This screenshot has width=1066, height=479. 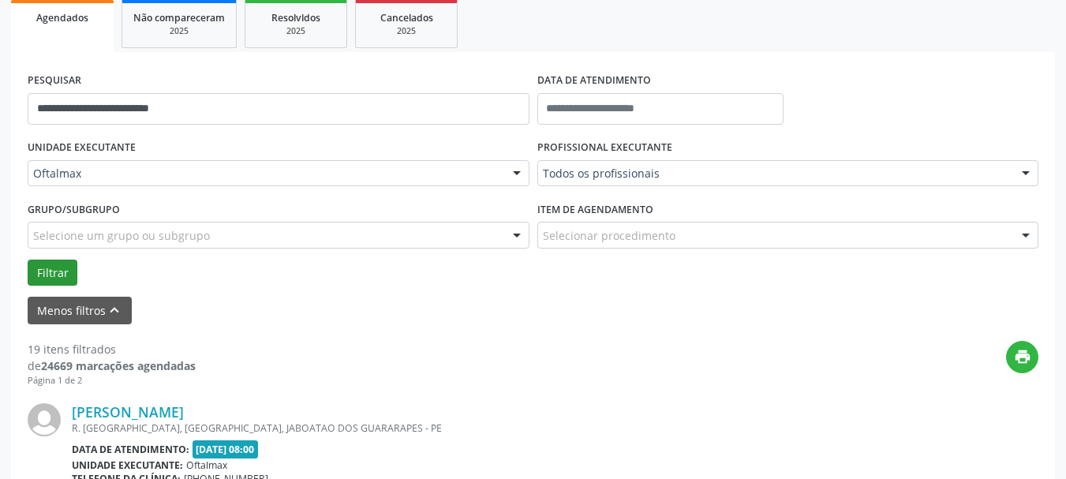 I want to click on b: Unidade executante:, so click(x=127, y=465).